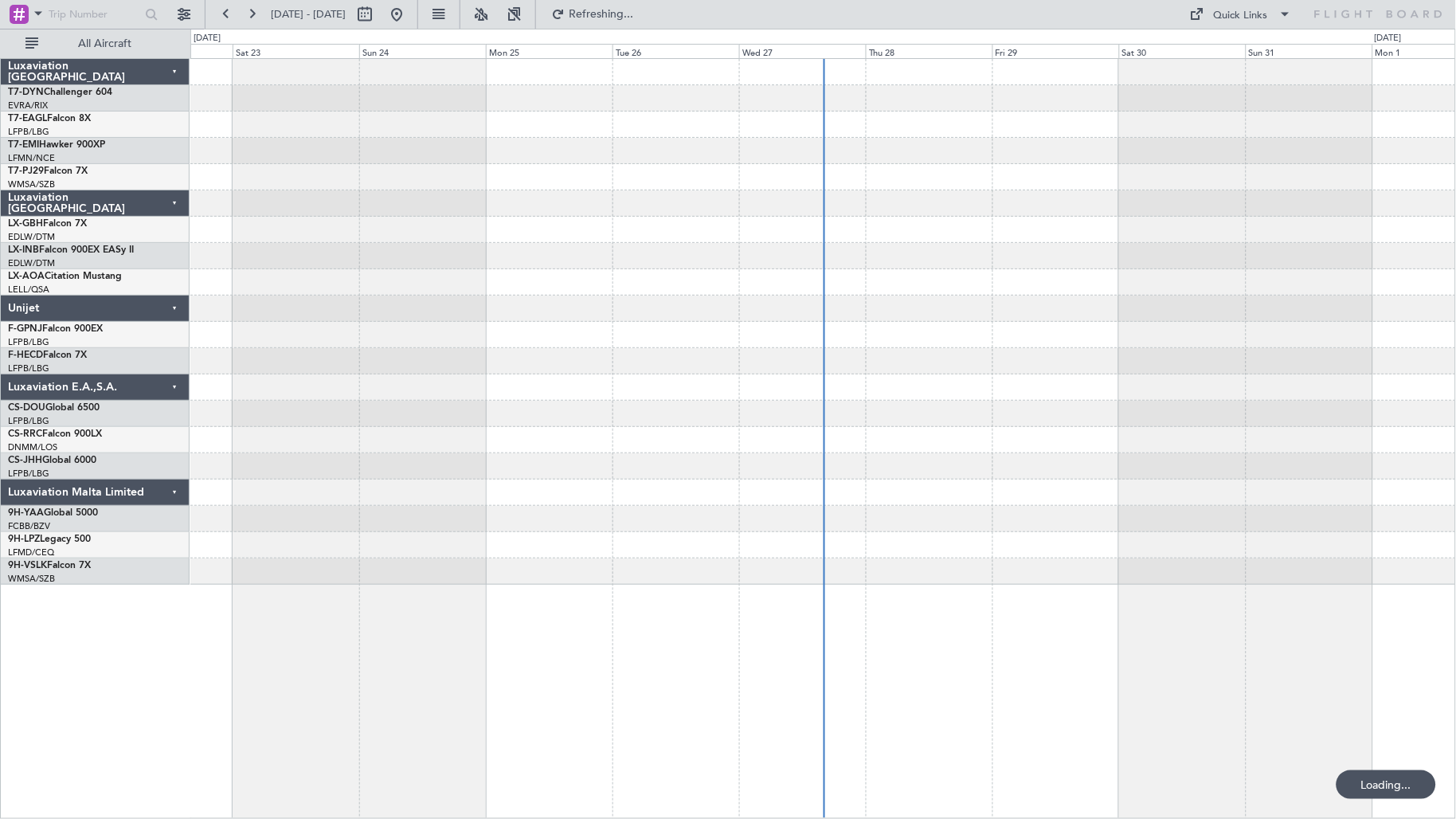  Describe the element at coordinates (1308, 51) in the screenshot. I see `div: Sun 31` at that location.